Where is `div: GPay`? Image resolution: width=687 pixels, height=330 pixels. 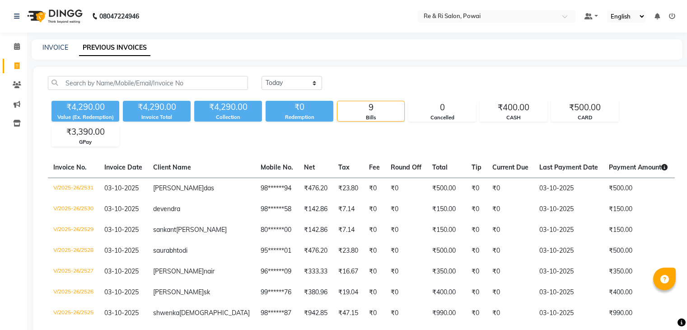 div: GPay is located at coordinates (85, 142).